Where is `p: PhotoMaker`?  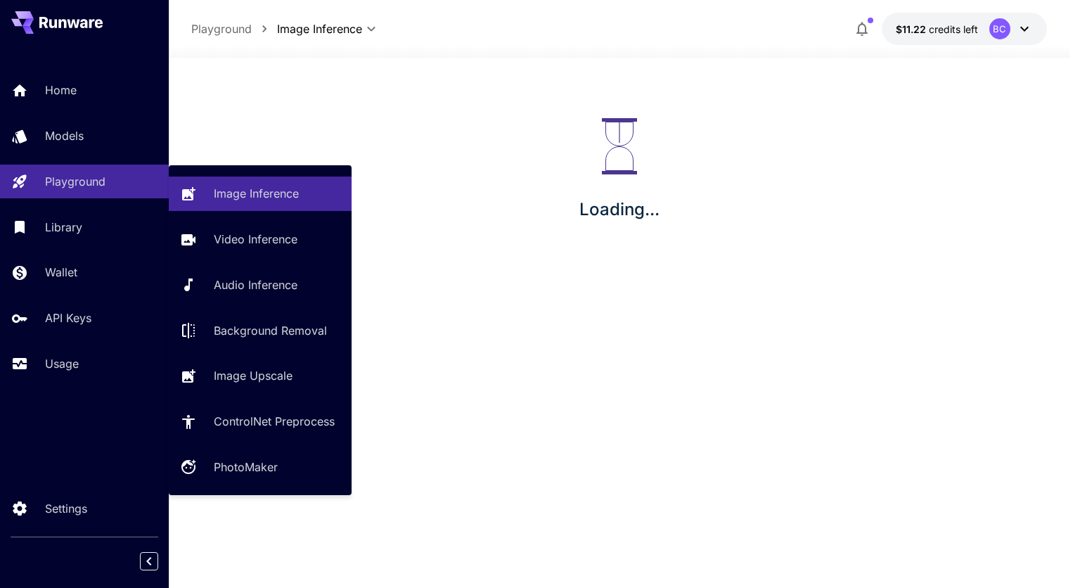 p: PhotoMaker is located at coordinates (245, 467).